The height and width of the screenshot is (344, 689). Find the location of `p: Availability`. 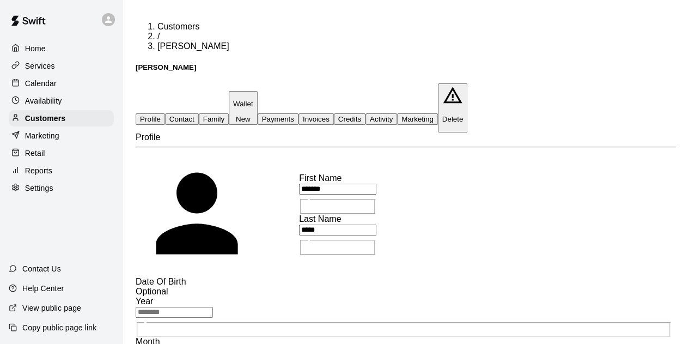

p: Availability is located at coordinates (44, 101).